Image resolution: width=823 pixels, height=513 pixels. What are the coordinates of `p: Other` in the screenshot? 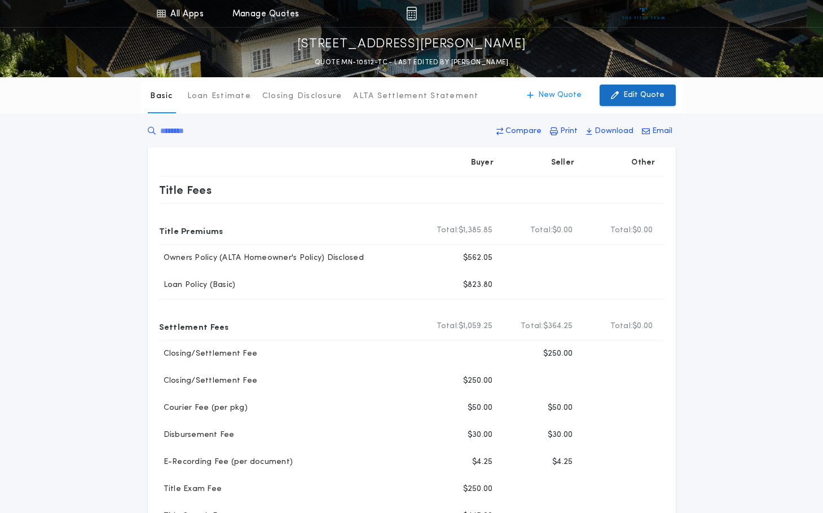 It's located at (643, 163).